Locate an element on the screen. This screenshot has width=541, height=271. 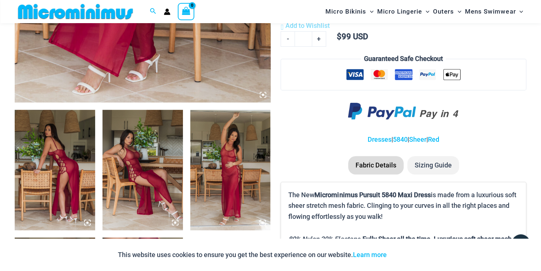
span: Micro Bikinis is located at coordinates (345, 11).